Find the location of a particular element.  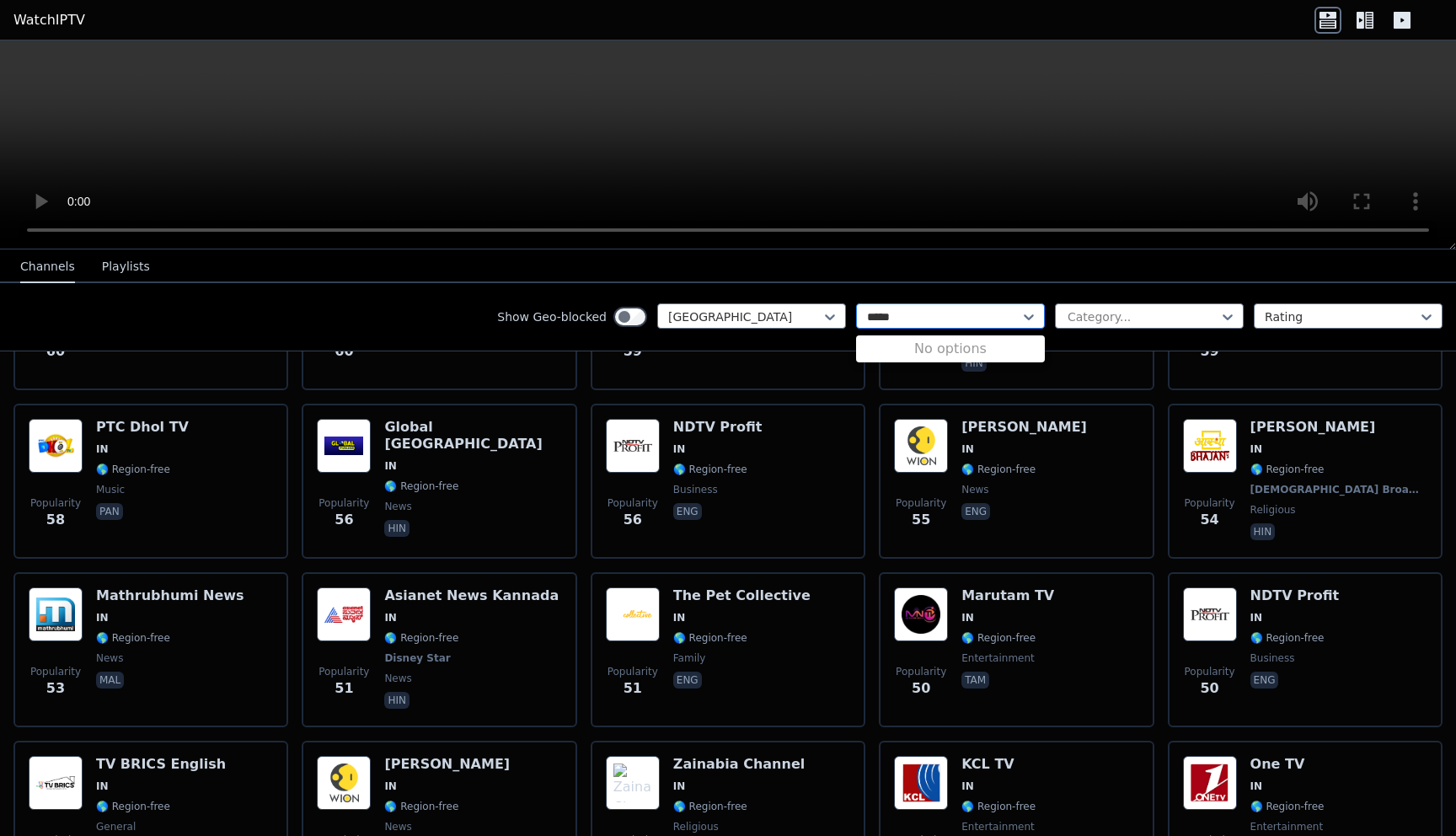

span: general is located at coordinates (115, 826).